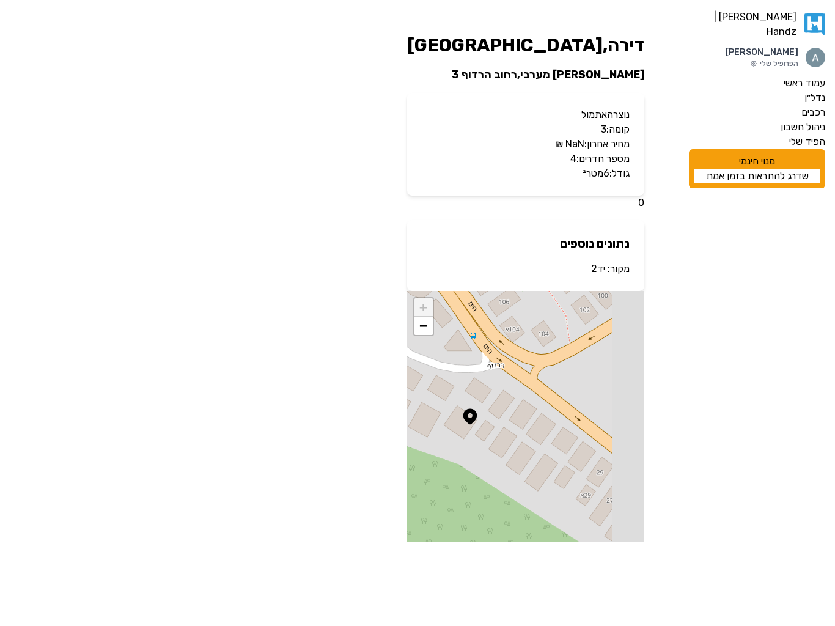 This screenshot has width=835, height=626. Describe the element at coordinates (757, 112) in the screenshot. I see `a: רכבים` at that location.